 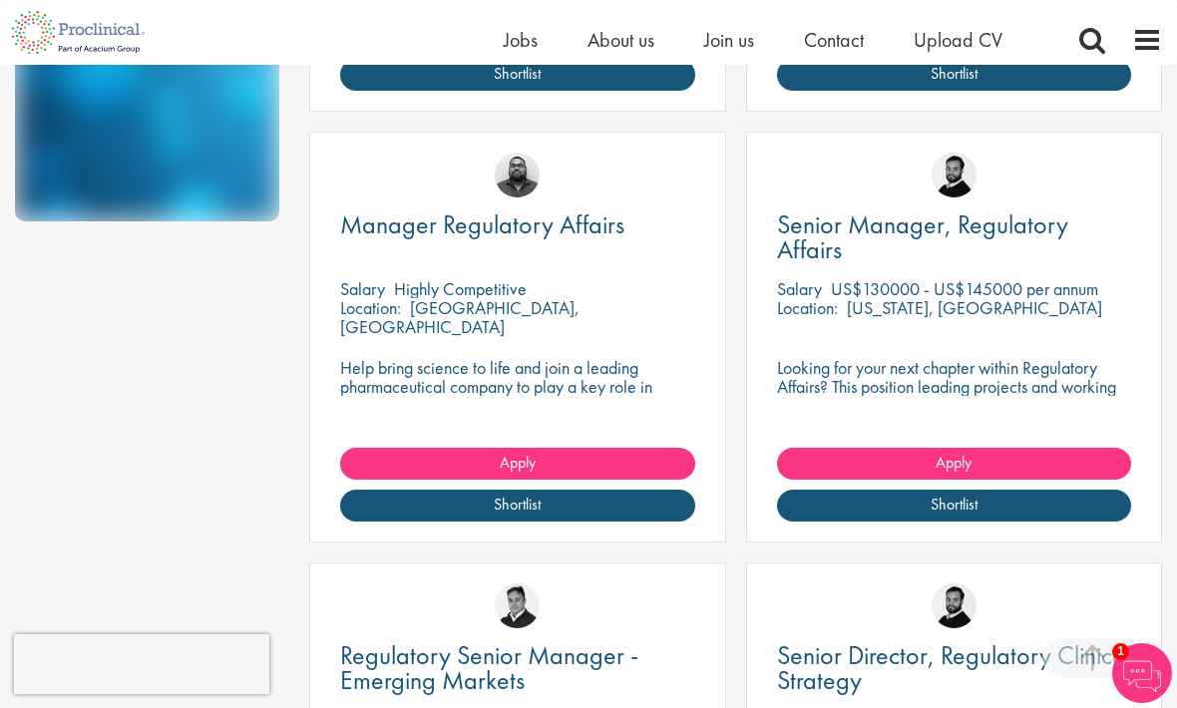 I want to click on span: Manager Regulatory Affairs, so click(x=482, y=224).